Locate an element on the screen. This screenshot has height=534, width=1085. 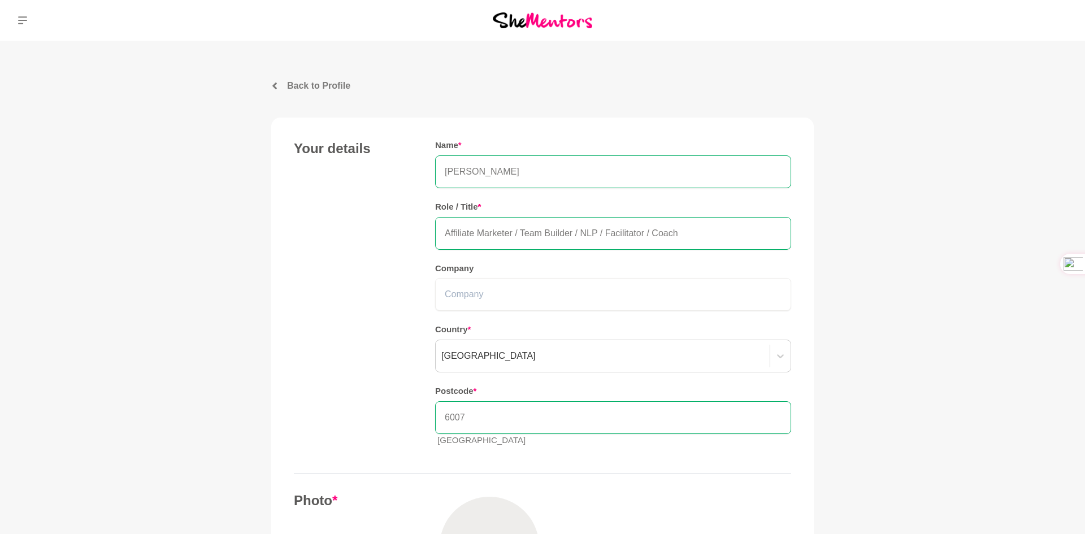
h5: Name is located at coordinates (613, 145).